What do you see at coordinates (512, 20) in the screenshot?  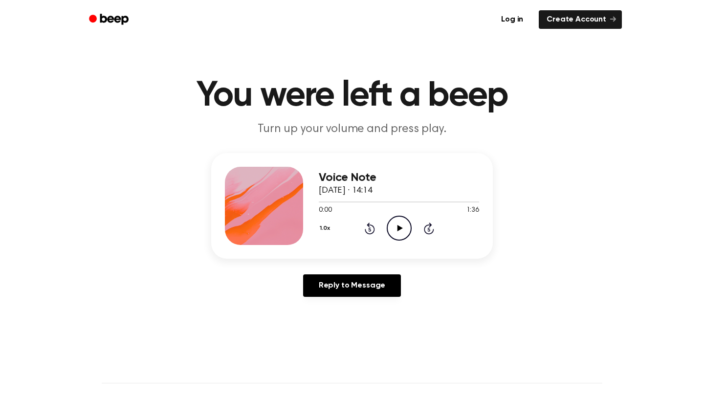 I see `a: Log in` at bounding box center [512, 20].